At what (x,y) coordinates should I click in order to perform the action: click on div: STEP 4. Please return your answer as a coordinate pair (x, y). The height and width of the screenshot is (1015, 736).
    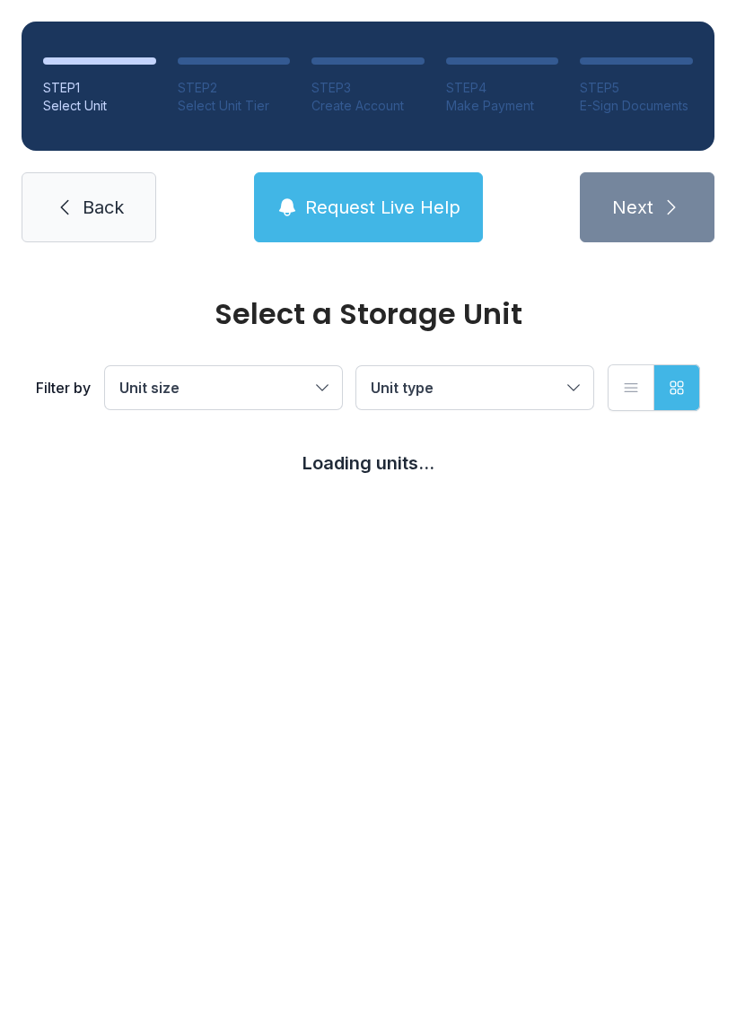
    Looking at the image, I should click on (503, 88).